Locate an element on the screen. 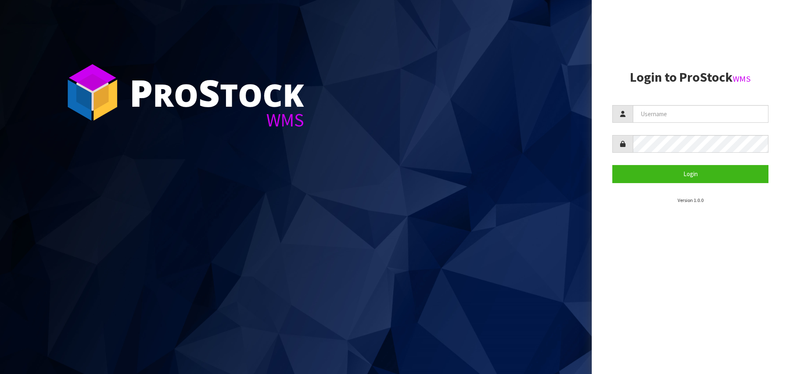 Image resolution: width=789 pixels, height=374 pixels. button: Login is located at coordinates (691, 174).